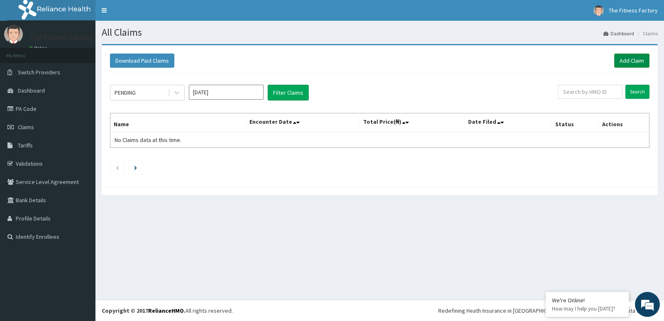 The width and height of the screenshot is (664, 321). I want to click on span: We're online!, so click(81, 147).